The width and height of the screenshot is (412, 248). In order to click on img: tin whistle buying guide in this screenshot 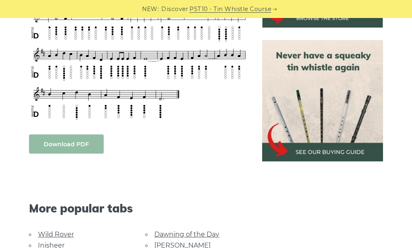, I will do `click(323, 100)`.